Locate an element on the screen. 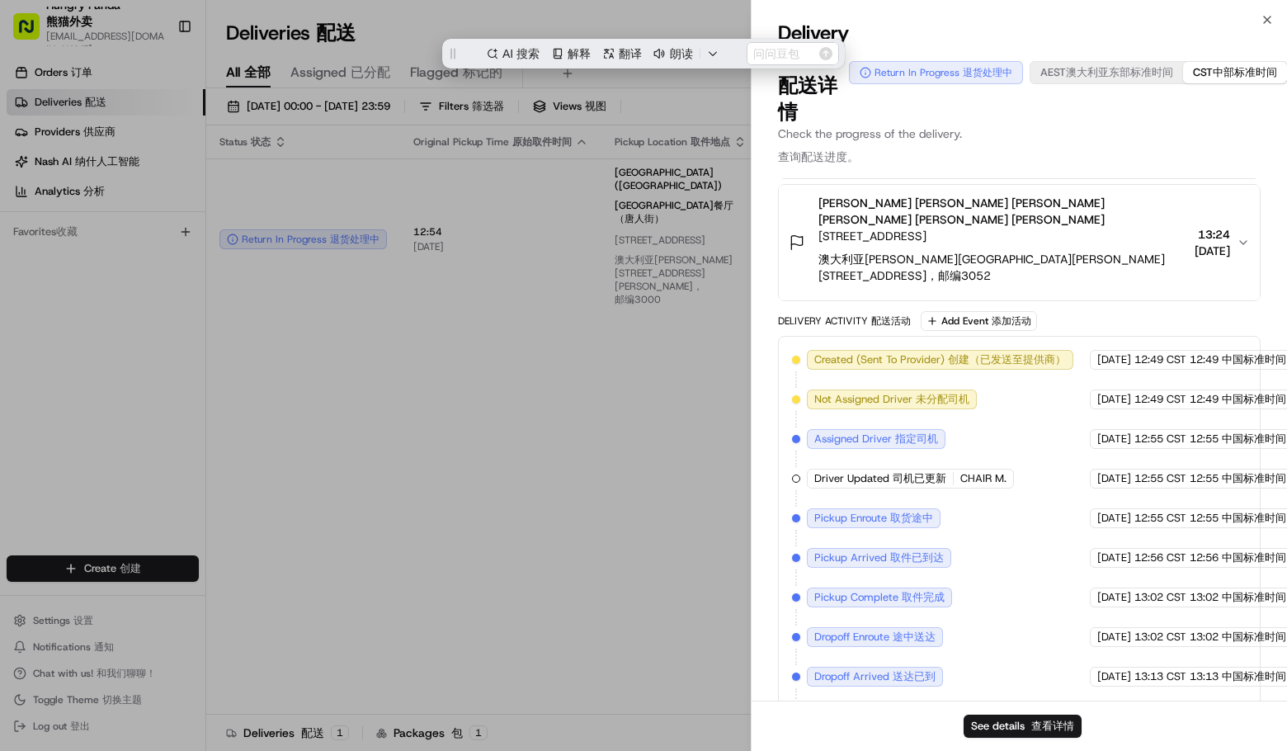  button: Add Event 添加活动 is located at coordinates (979, 321).